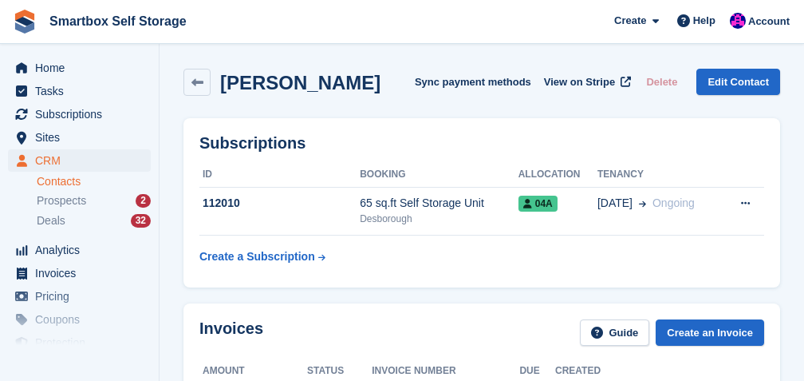 The width and height of the screenshot is (804, 381). I want to click on span: 04A, so click(538, 203).